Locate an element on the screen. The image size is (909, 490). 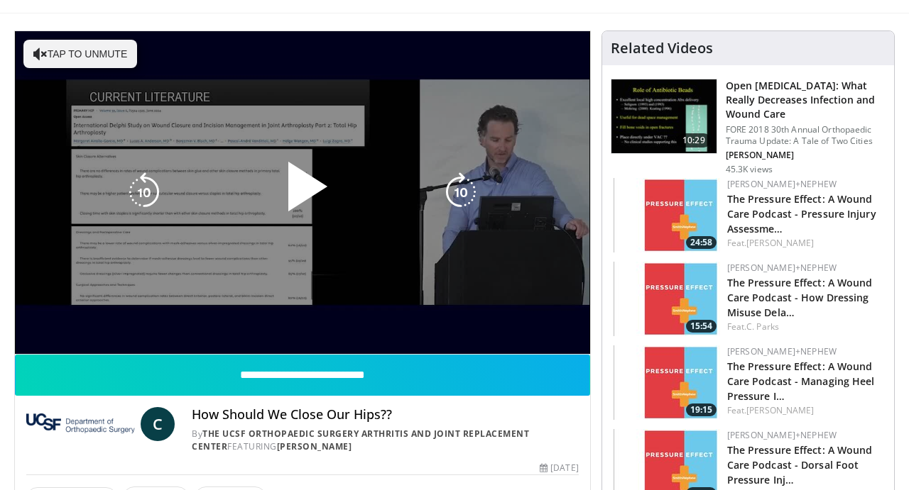
a: 19:15 is located at coordinates (666, 383).